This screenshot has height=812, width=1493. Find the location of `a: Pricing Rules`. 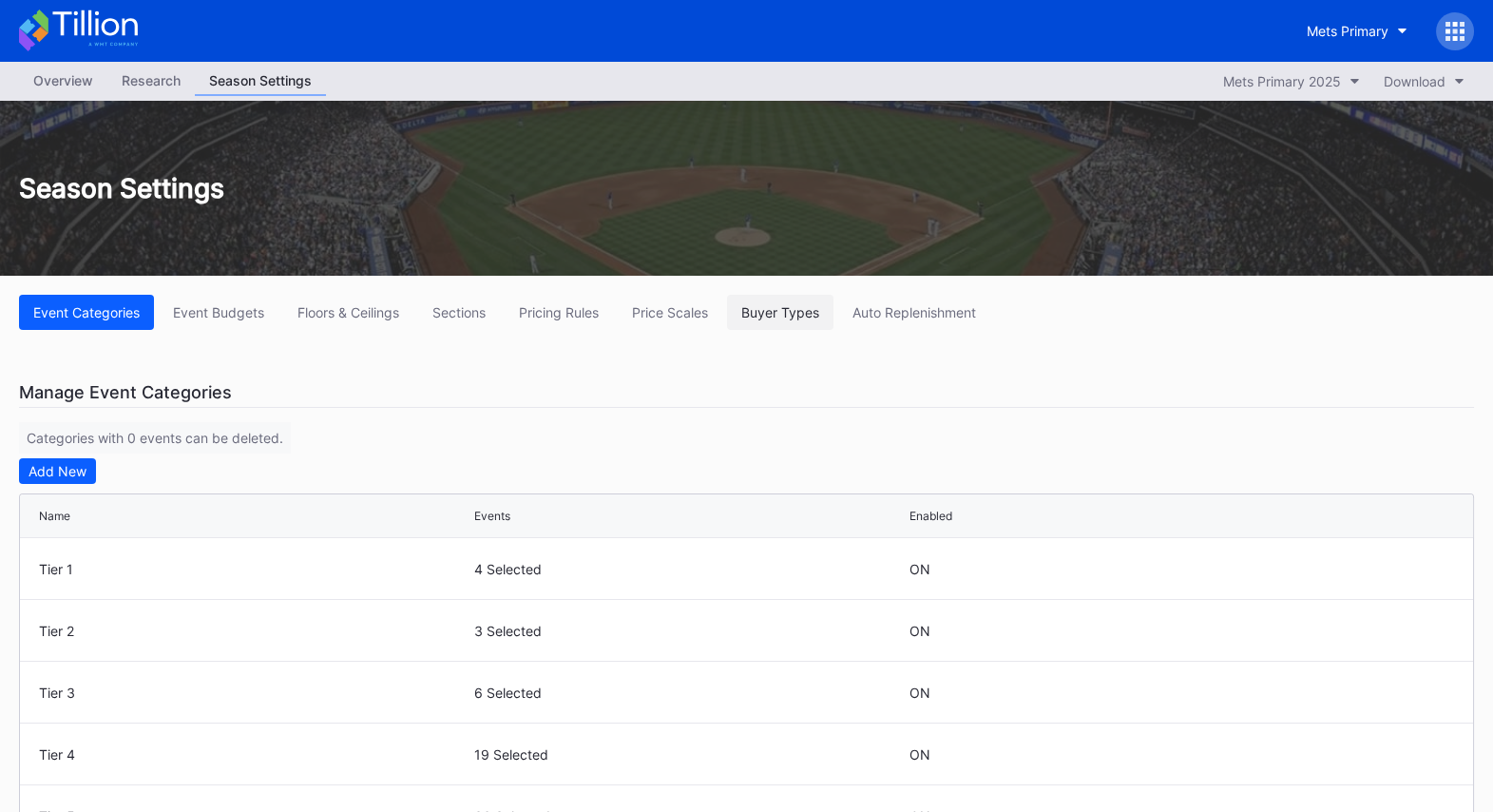

a: Pricing Rules is located at coordinates (559, 312).